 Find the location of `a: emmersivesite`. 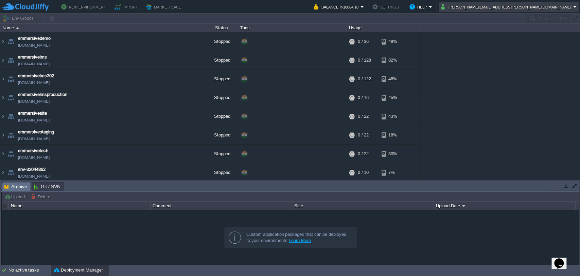

a: emmersivesite is located at coordinates (32, 113).